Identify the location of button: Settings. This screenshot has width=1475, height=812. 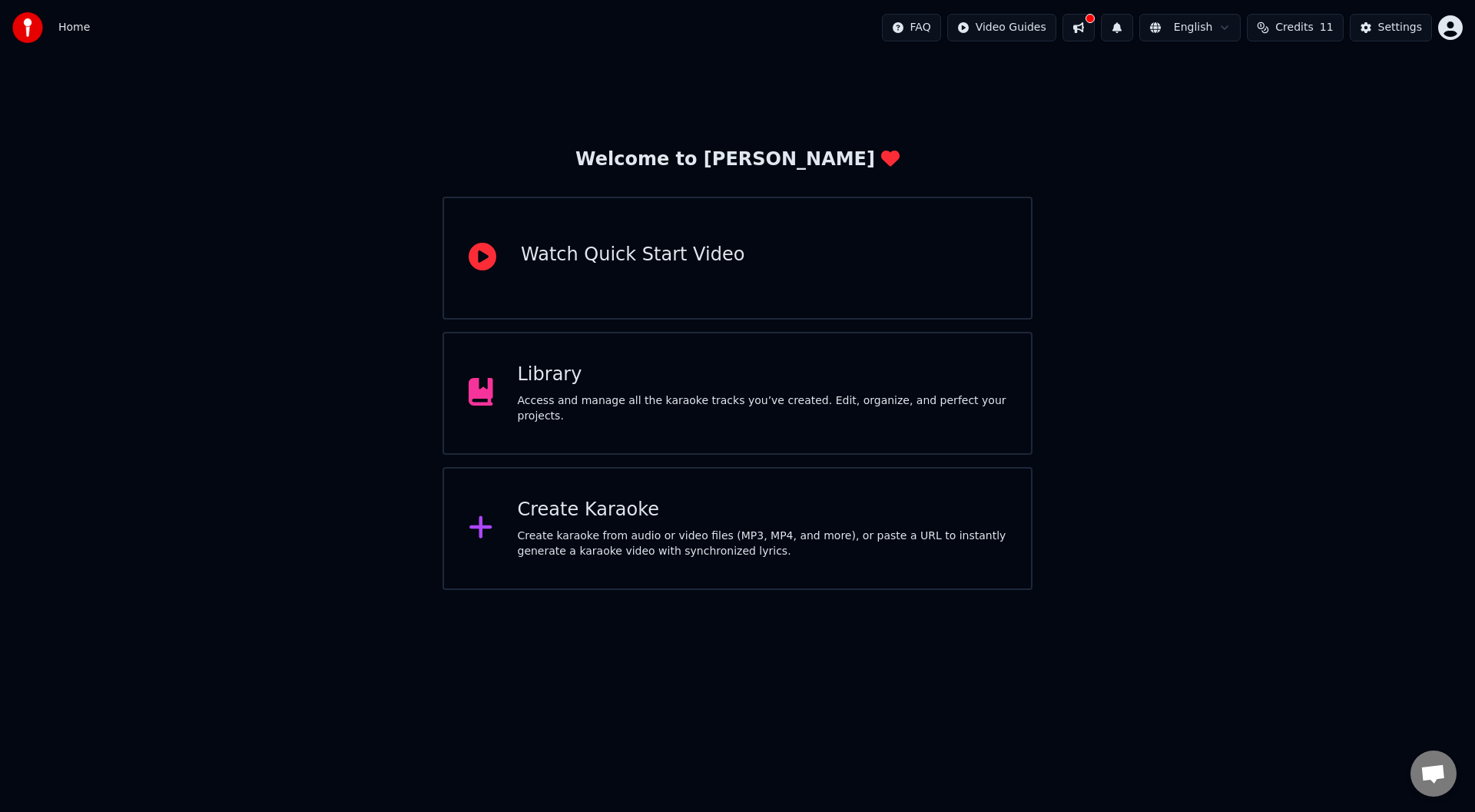
(1390, 28).